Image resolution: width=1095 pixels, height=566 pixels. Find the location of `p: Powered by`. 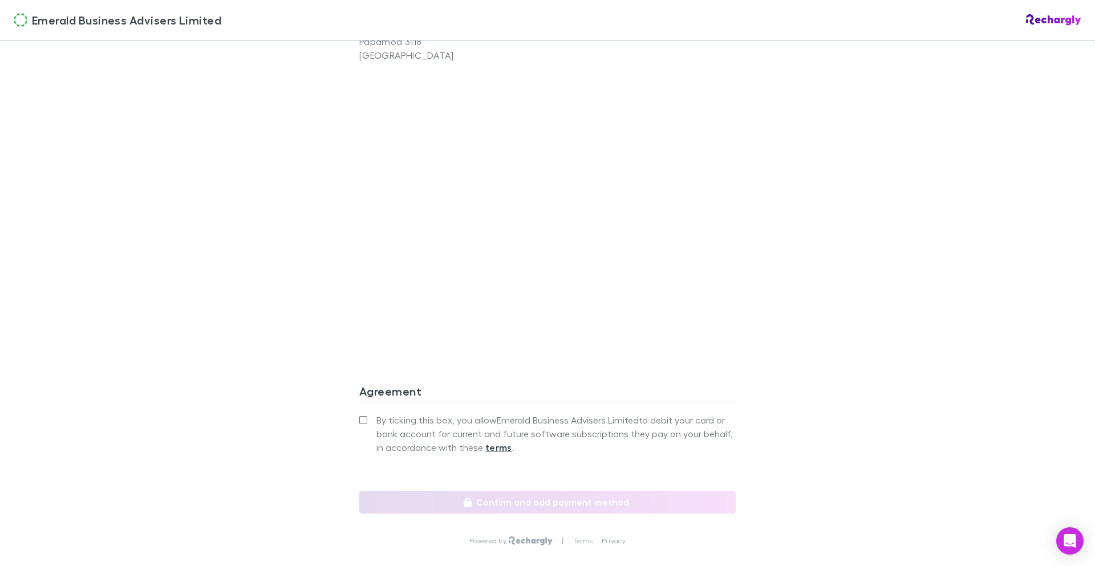

p: Powered by is located at coordinates (489, 541).